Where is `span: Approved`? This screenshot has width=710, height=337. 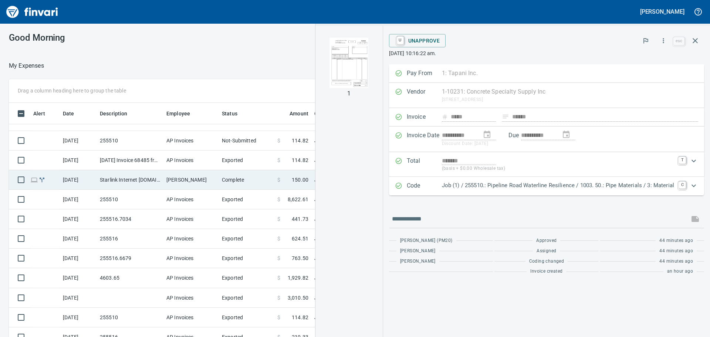 span: Approved is located at coordinates (546, 241).